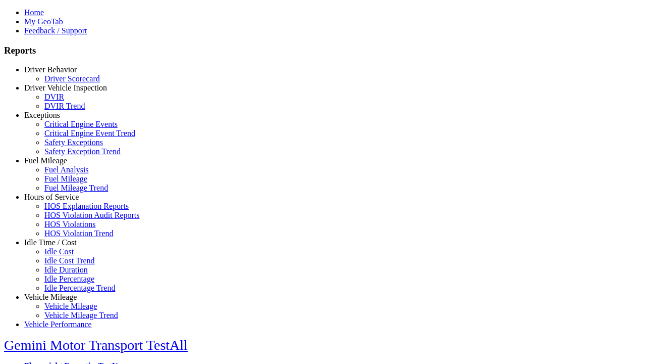 The image size is (646, 364). Describe the element at coordinates (72, 78) in the screenshot. I see `a: Driver Scorecard` at that location.